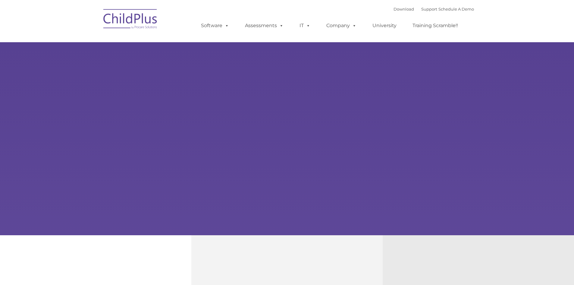 This screenshot has width=574, height=285. I want to click on a: Software, so click(215, 26).